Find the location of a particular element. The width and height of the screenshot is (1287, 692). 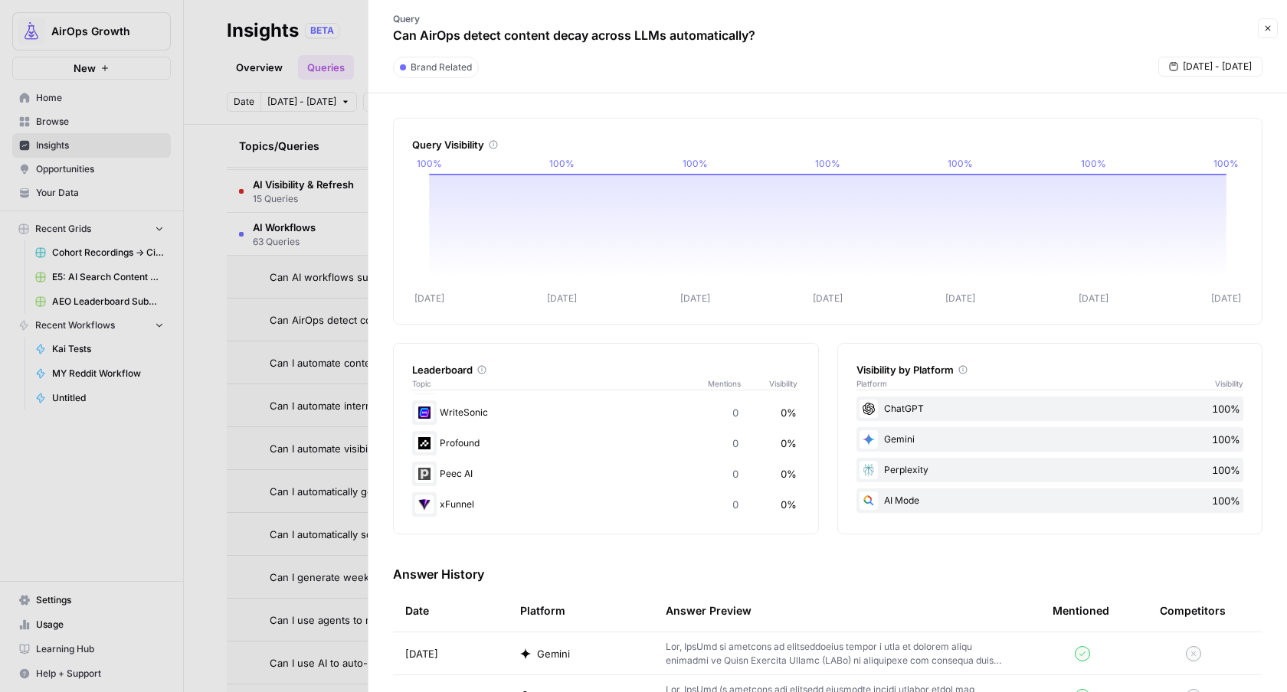

div: Competitors is located at coordinates (1192, 611).